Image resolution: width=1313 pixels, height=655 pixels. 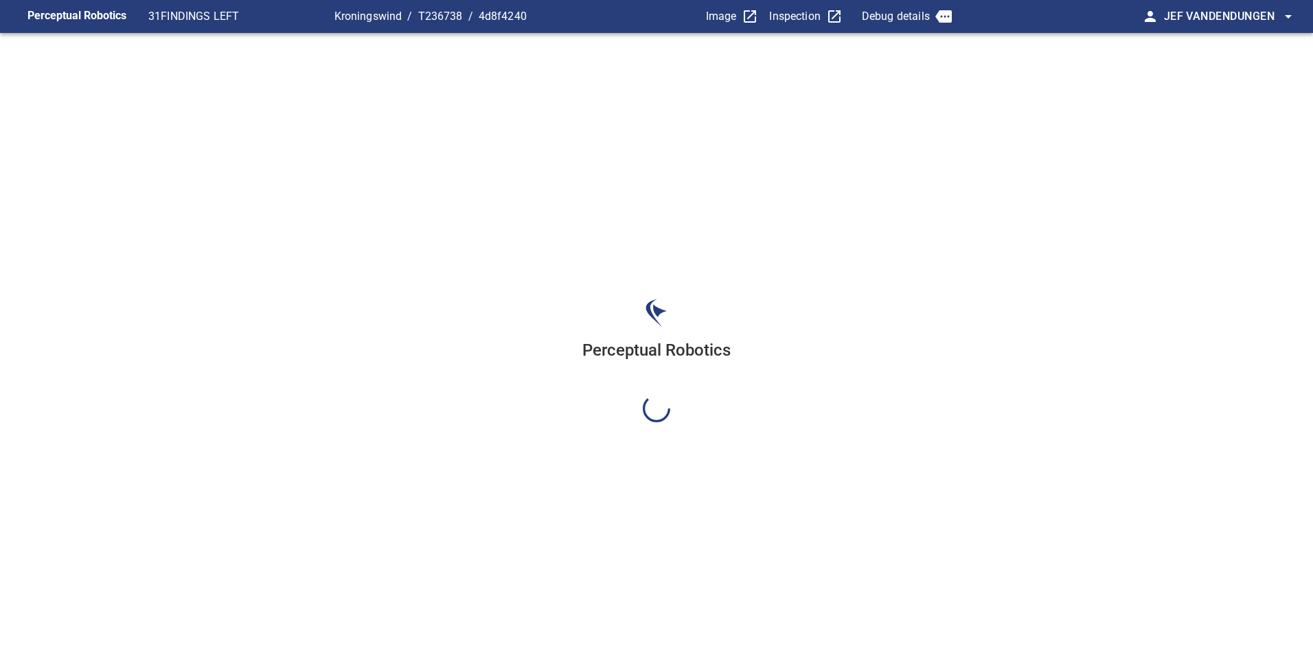 I want to click on a: Image, so click(x=732, y=16).